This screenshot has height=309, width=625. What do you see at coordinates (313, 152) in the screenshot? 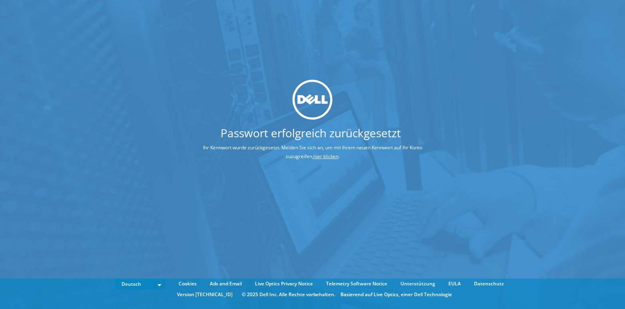
I see `p: Ihr Kennwort wurde zurückgesetzt. Melden Sie sich an, um mit Ihrem neuen Kennwort auf Ihr Konto z...` at bounding box center [313, 152].